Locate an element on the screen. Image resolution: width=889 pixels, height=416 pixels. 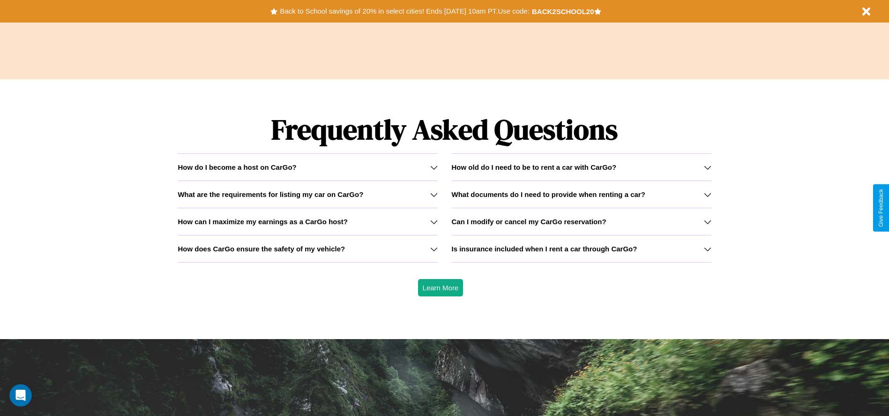
b: BACK2SCHOOL20 is located at coordinates (563, 11).